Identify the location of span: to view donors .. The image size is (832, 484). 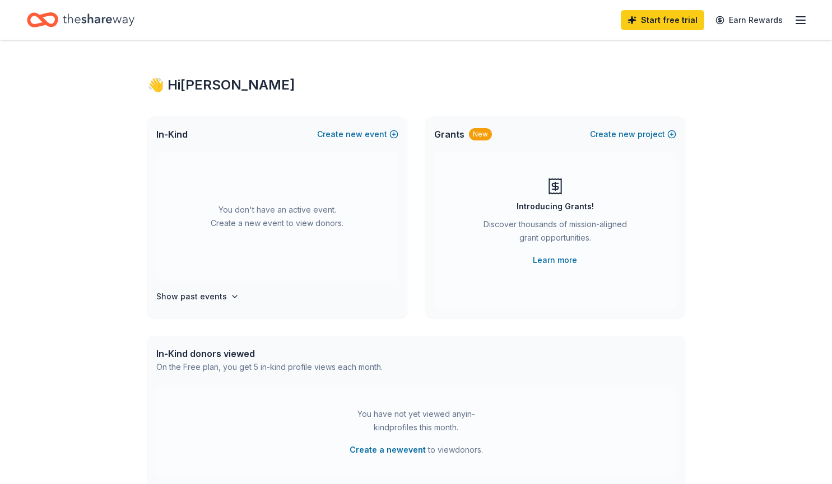
(416, 450).